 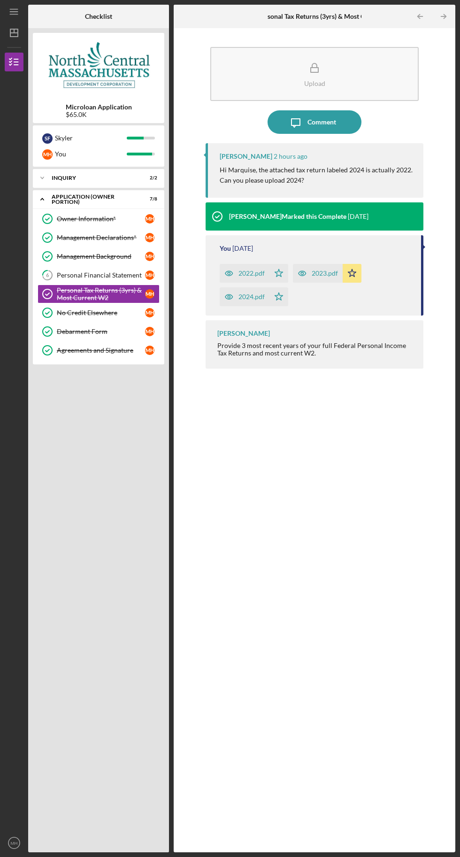 I want to click on div: $65.0K, so click(x=99, y=115).